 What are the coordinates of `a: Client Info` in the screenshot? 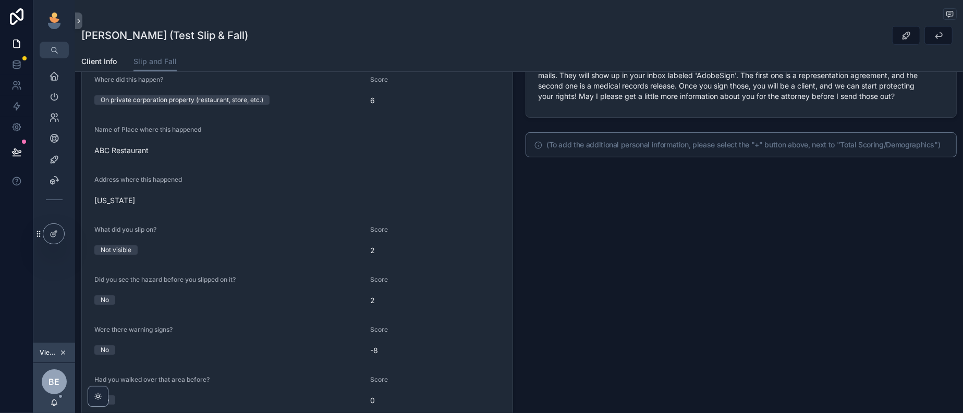 It's located at (99, 63).